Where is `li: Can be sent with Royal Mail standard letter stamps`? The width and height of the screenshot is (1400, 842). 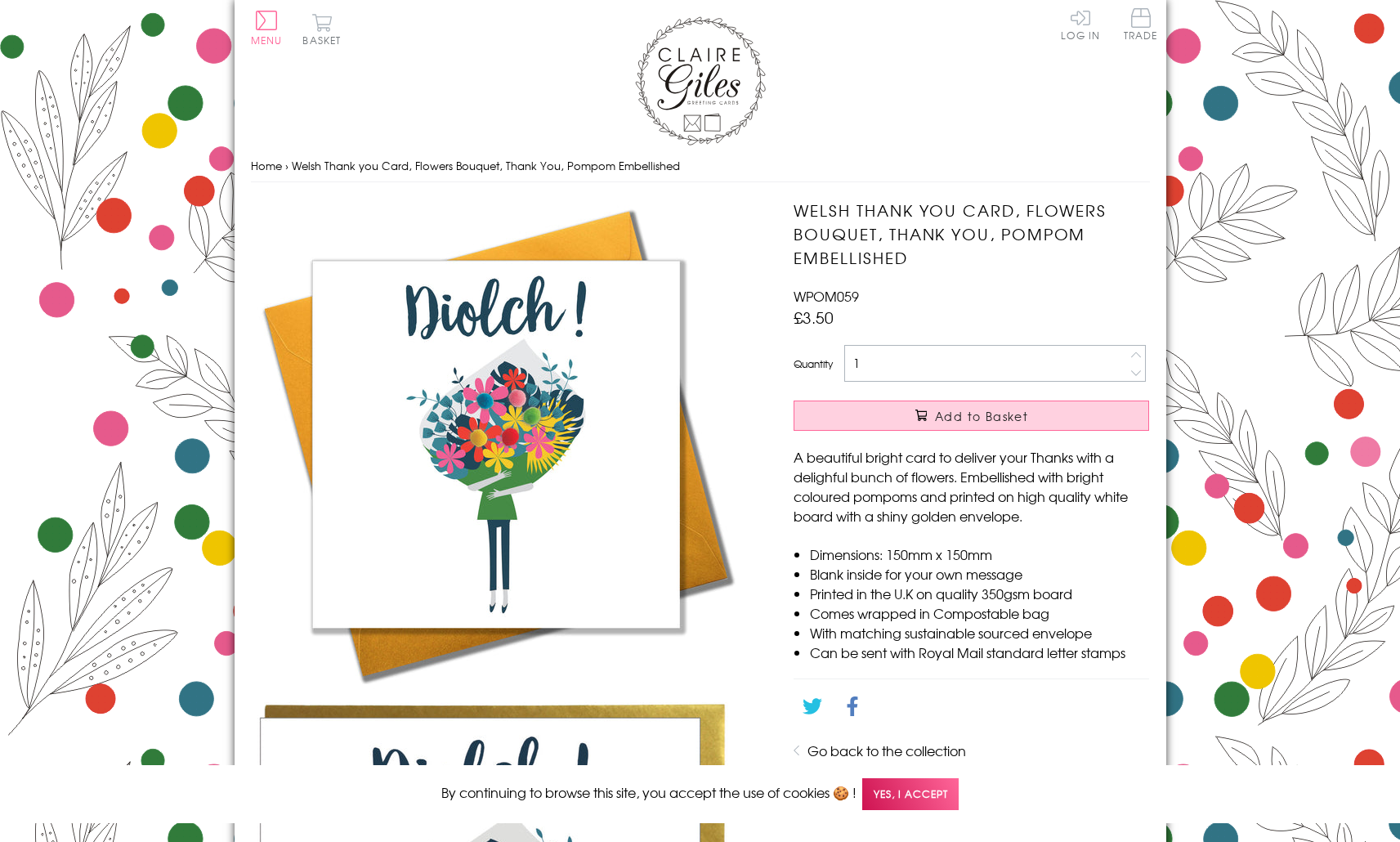 li: Can be sent with Royal Mail standard letter stamps is located at coordinates (979, 652).